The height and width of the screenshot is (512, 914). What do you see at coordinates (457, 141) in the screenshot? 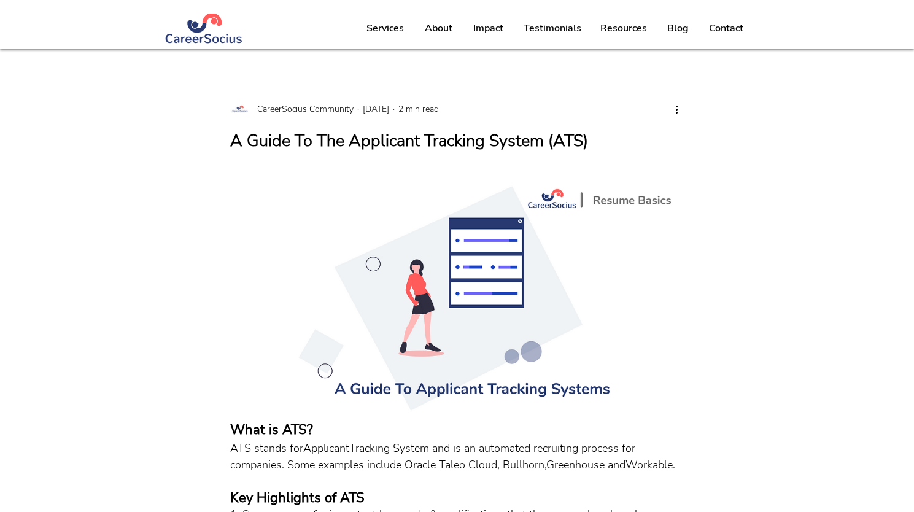
I see `h1: A Guide To The Applicant Tracking System (ATS)` at bounding box center [457, 141].